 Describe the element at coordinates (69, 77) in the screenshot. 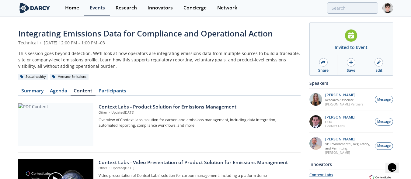

I see `div: Methane Emissions` at that location.